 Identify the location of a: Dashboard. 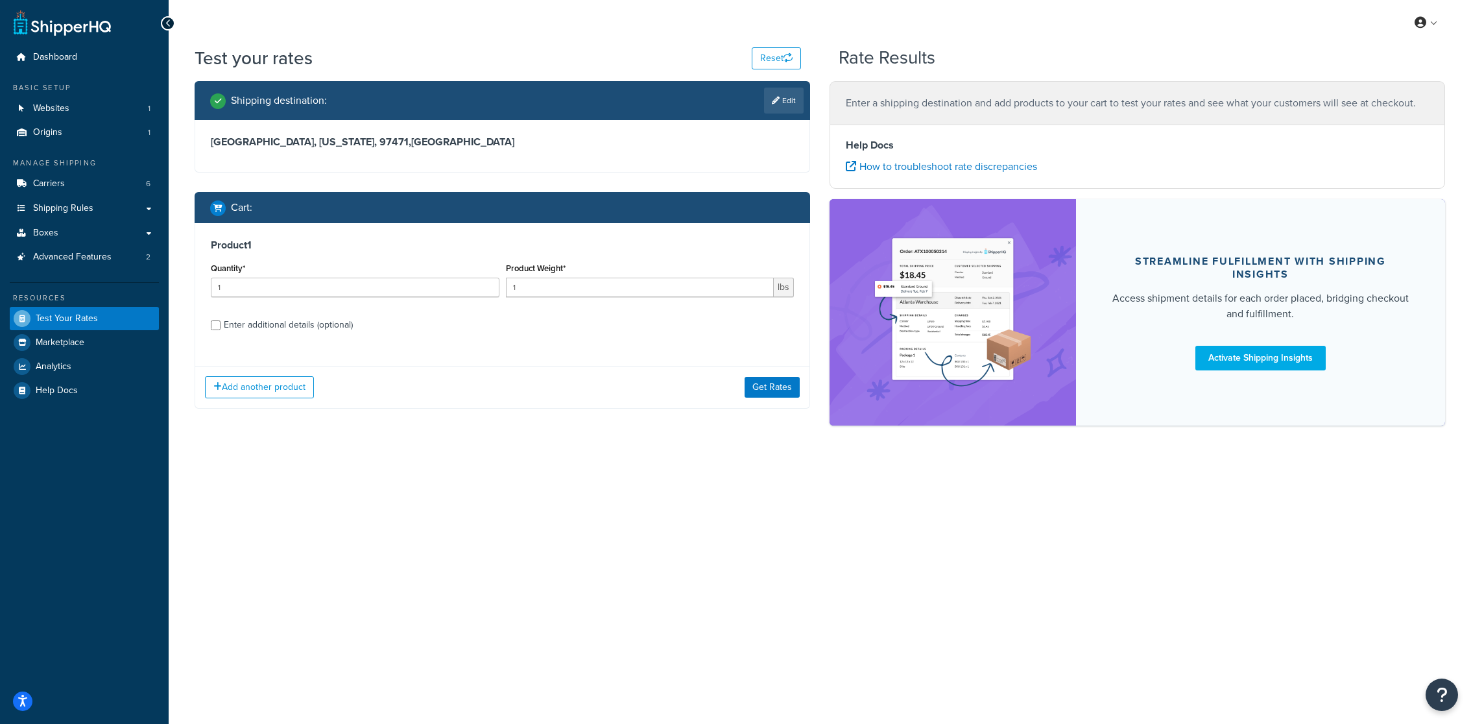
(84, 57).